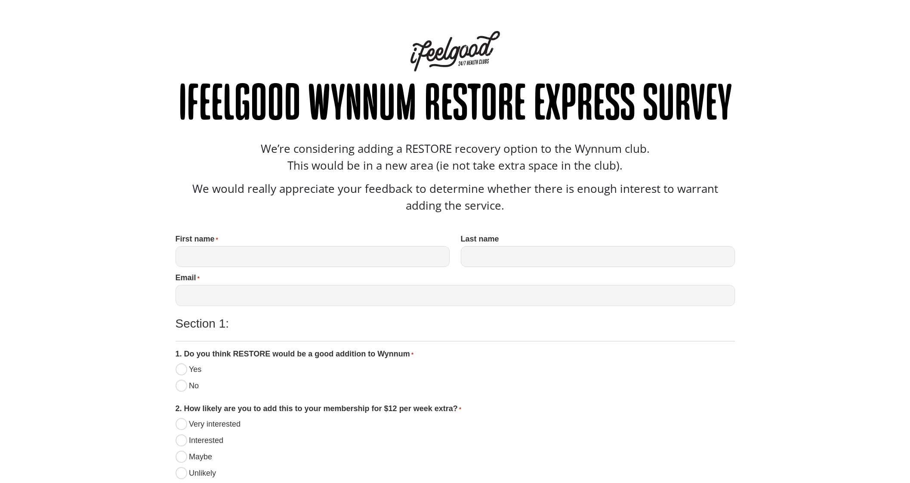  Describe the element at coordinates (215, 424) in the screenshot. I see `label: Very interested` at that location.